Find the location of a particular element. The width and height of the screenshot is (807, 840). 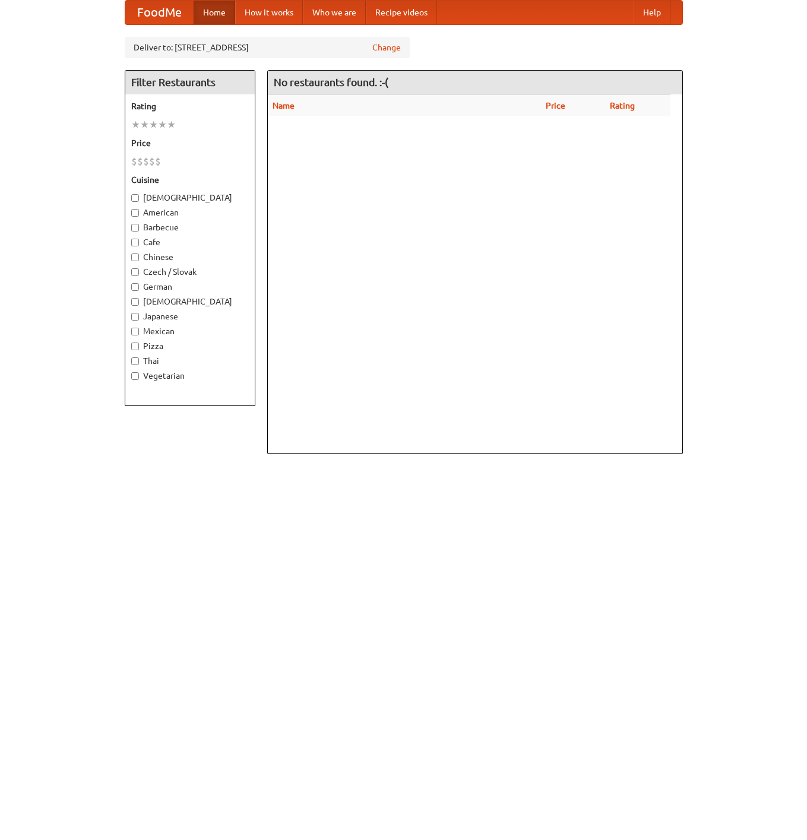

input: Czech / Slovak is located at coordinates (135, 272).